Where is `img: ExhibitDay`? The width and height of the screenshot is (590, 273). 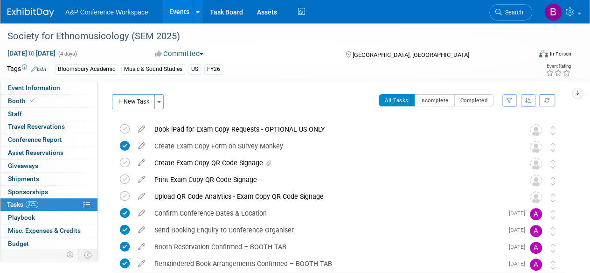
img: ExhibitDay is located at coordinates (31, 13).